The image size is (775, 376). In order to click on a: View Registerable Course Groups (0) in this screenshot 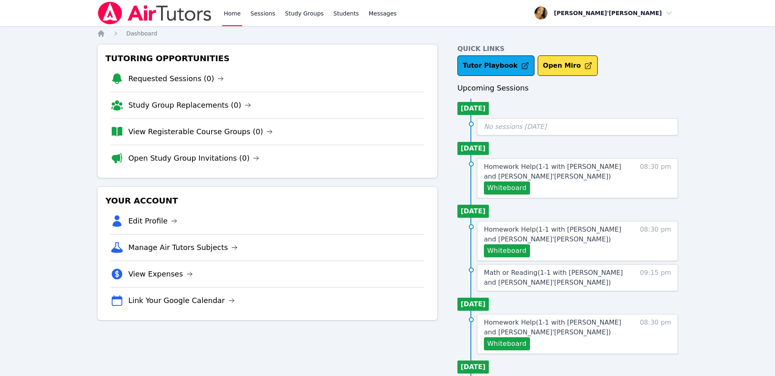, I will do `click(200, 132)`.